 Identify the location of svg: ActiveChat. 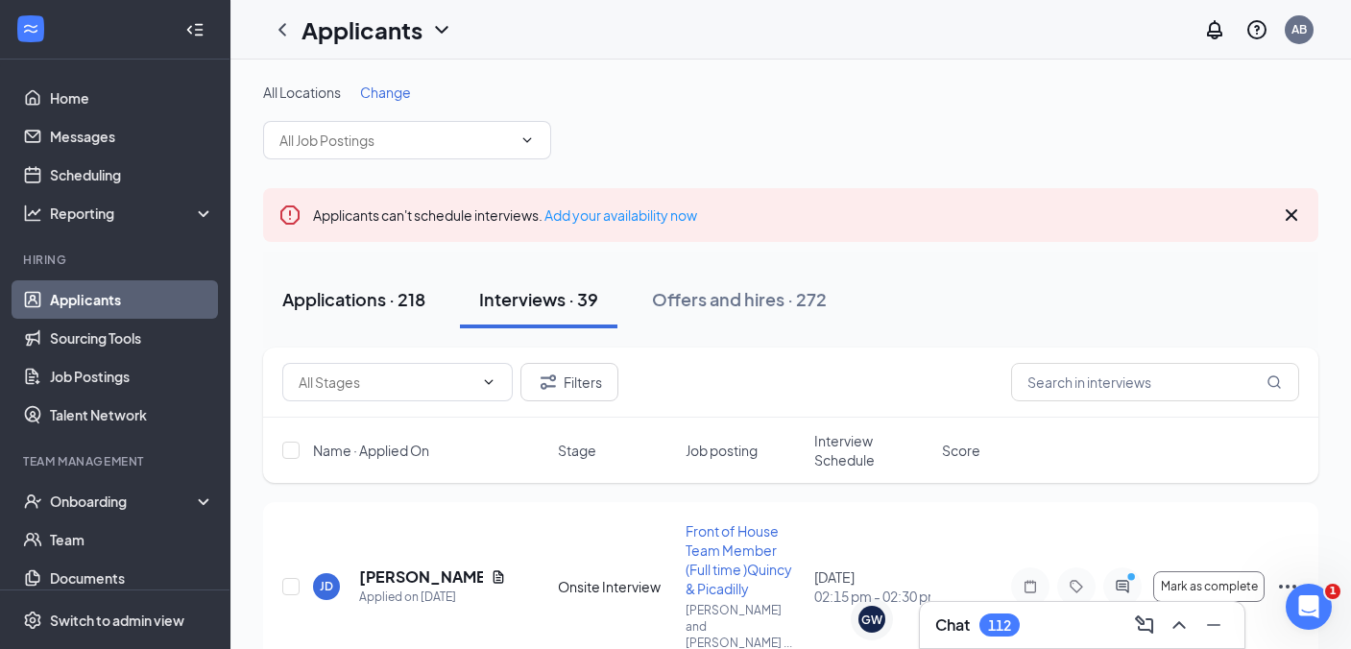
(1122, 586).